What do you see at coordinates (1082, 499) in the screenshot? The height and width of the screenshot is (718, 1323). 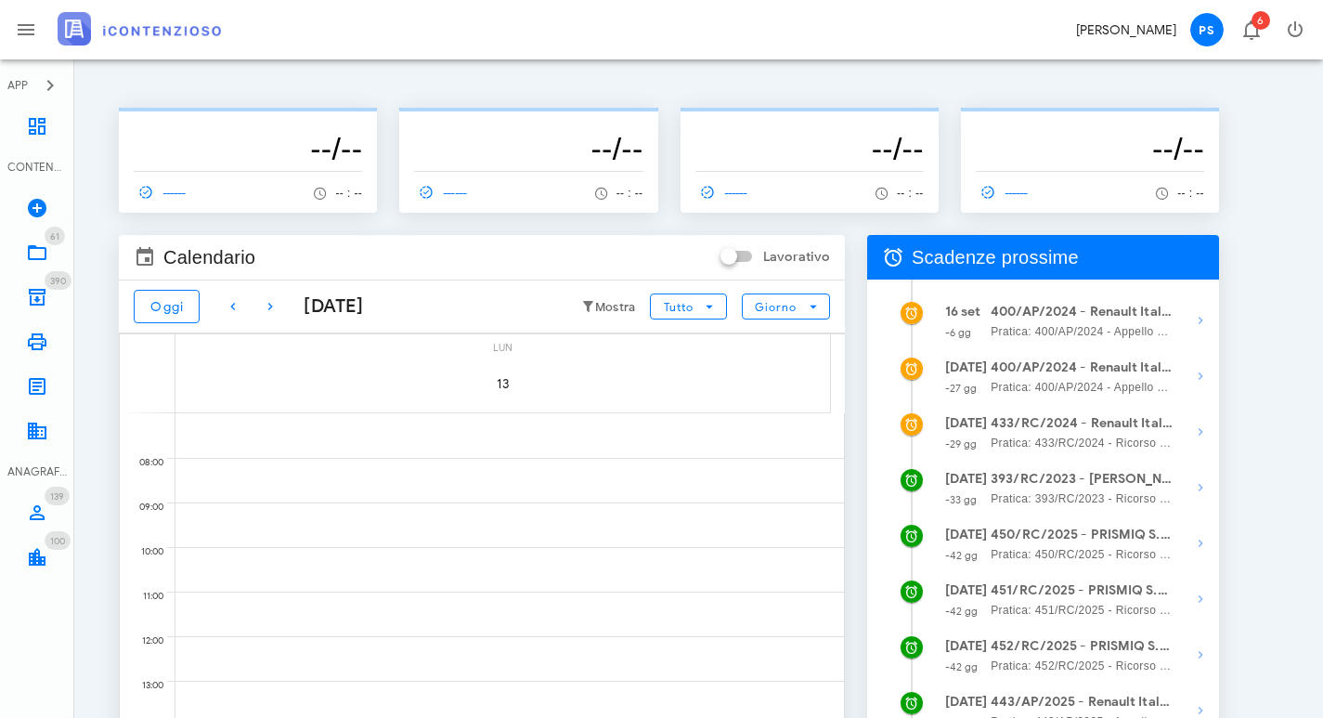 I see `span: Pratica: 393/RC/2023 - Ricorso contro Dipartimento Risorse Economiche Comune Di Roma Capitale, Ae...` at bounding box center [1082, 499].